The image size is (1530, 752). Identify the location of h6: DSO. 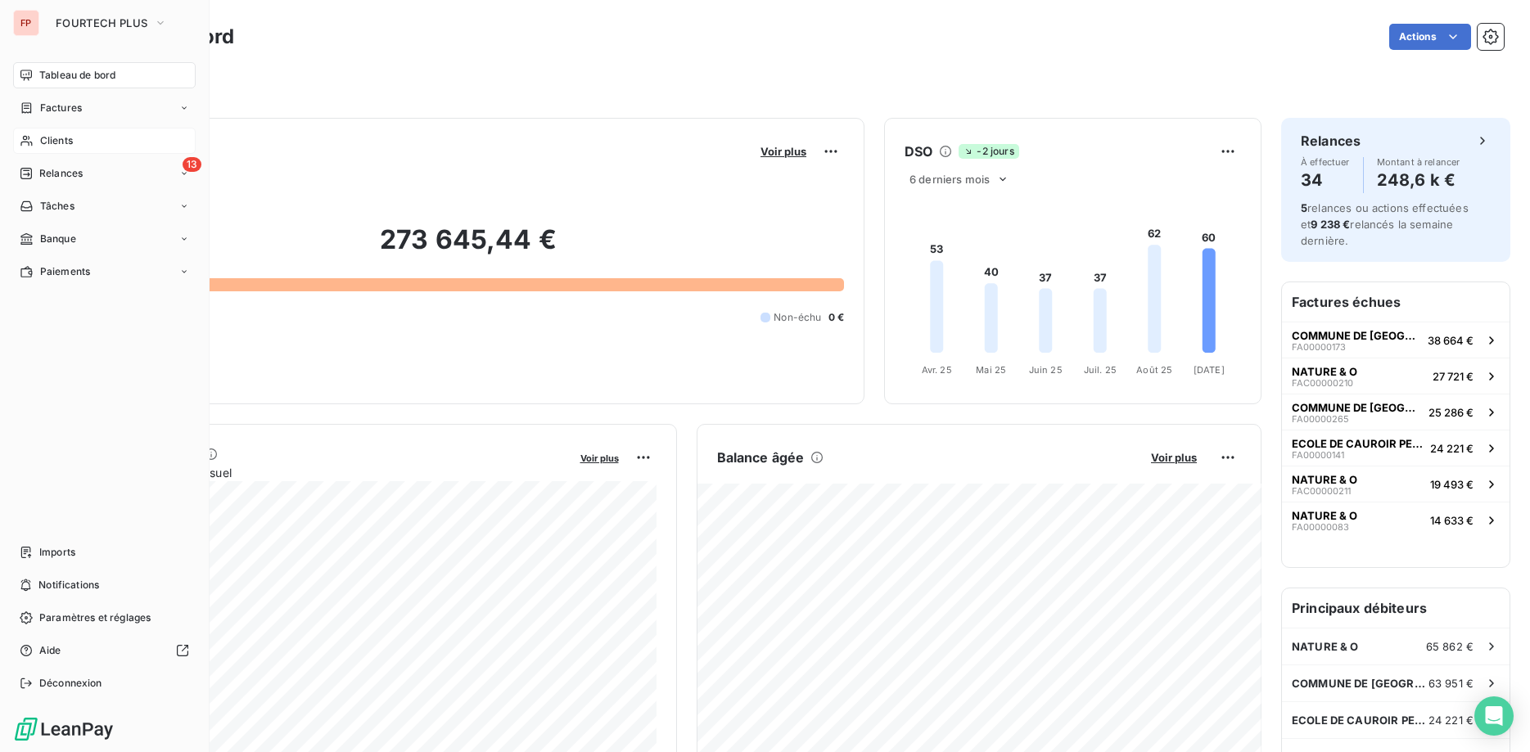
(918, 151).